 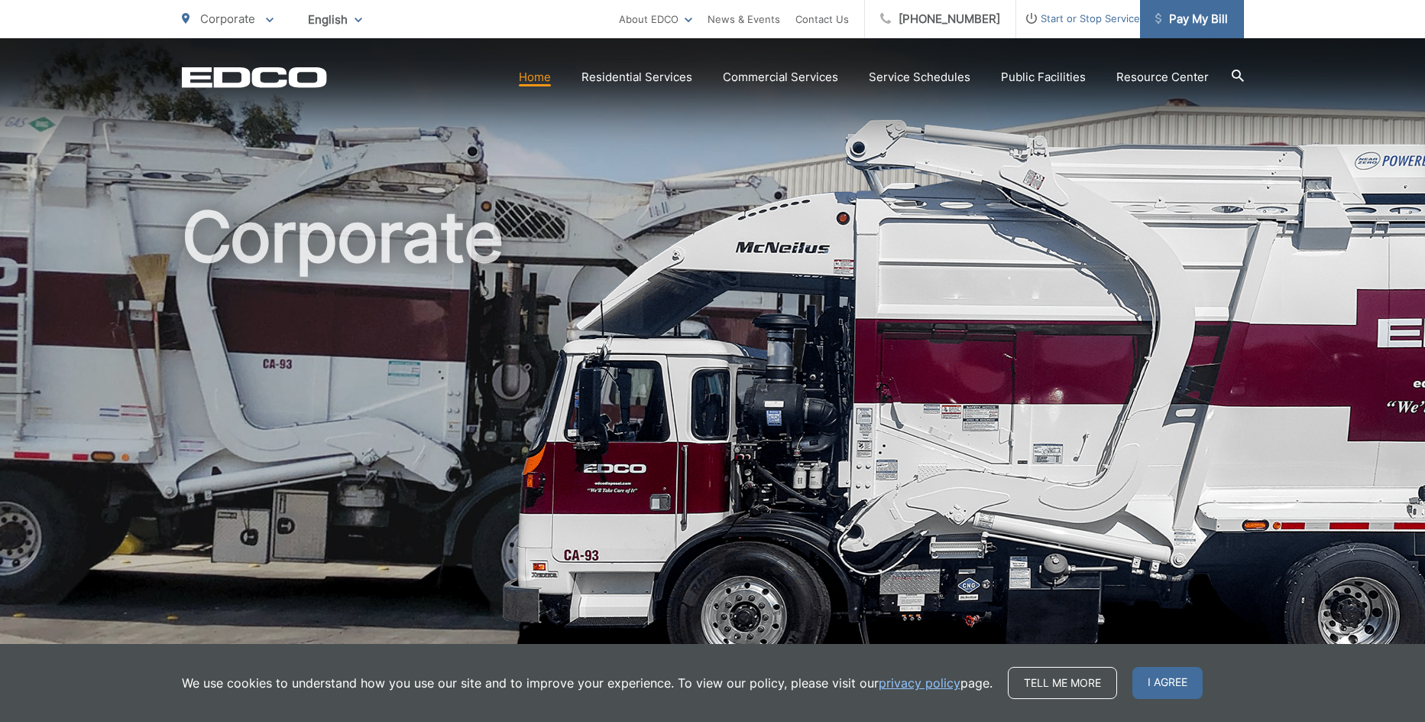 What do you see at coordinates (255, 77) in the screenshot?
I see `a: EDCD logo. Return to the homepage.` at bounding box center [255, 77].